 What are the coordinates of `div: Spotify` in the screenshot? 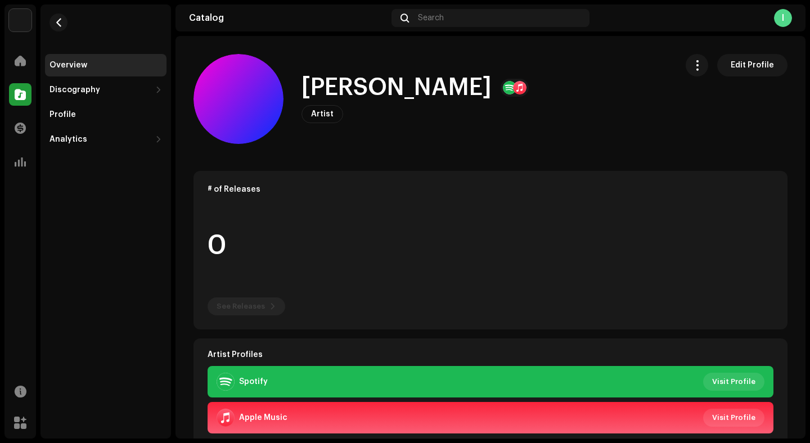 It's located at (253, 382).